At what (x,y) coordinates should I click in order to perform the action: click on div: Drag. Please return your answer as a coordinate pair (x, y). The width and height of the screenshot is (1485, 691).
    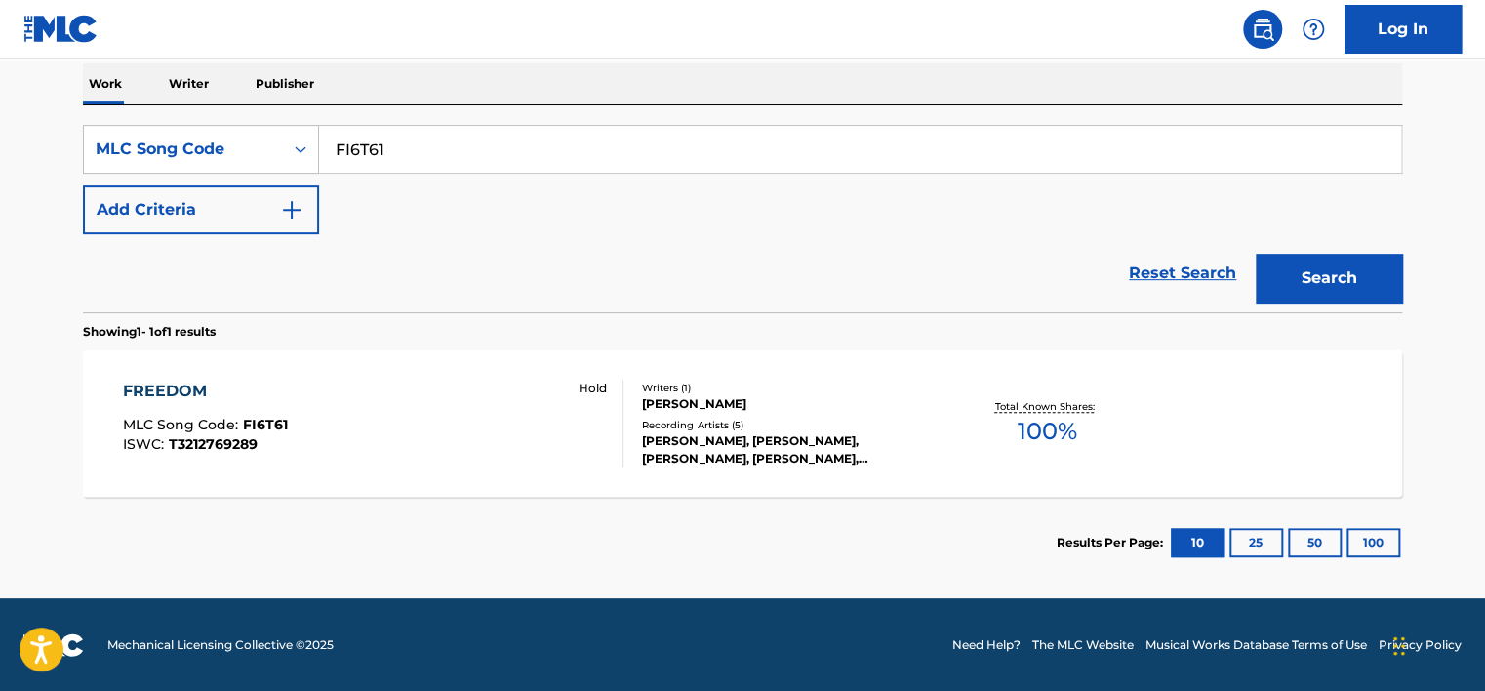
    Looking at the image, I should click on (1399, 646).